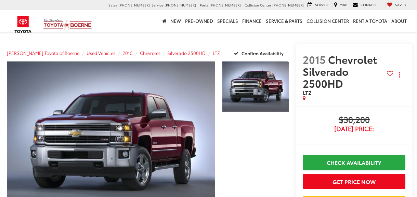 The width and height of the screenshot is (417, 197). What do you see at coordinates (228, 21) in the screenshot?
I see `a: Specials` at bounding box center [228, 21].